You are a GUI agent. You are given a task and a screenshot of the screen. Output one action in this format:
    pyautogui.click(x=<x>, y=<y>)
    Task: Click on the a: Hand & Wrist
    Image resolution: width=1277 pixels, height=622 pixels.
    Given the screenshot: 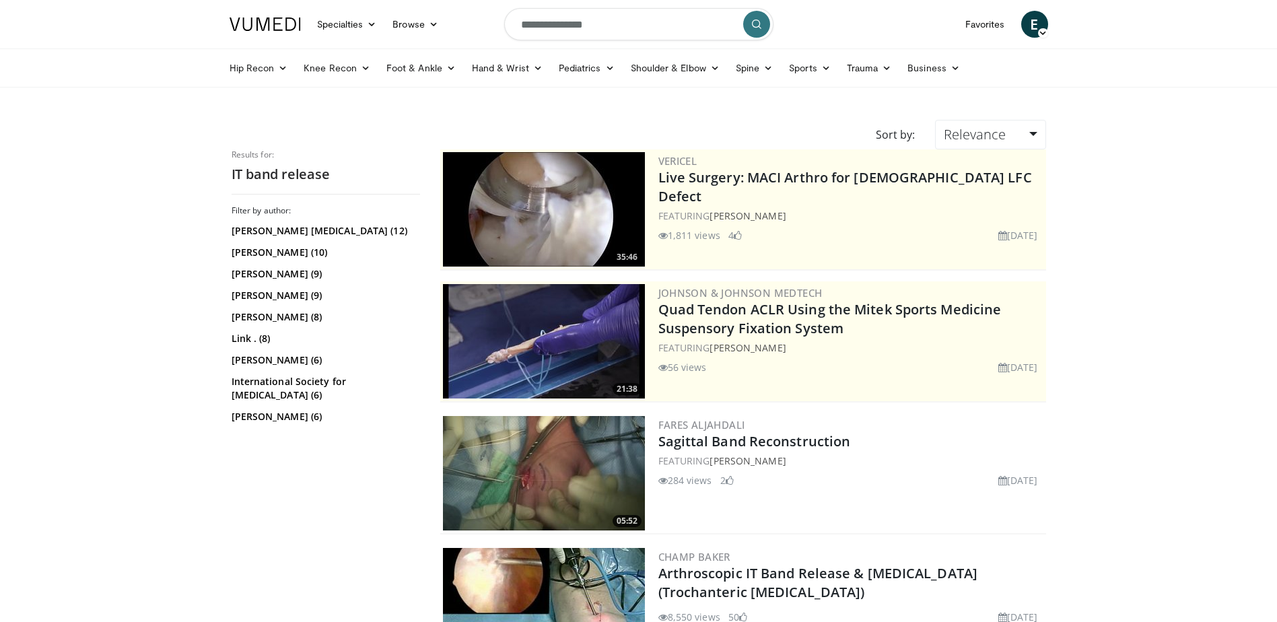 What is the action you would take?
    pyautogui.click(x=507, y=68)
    